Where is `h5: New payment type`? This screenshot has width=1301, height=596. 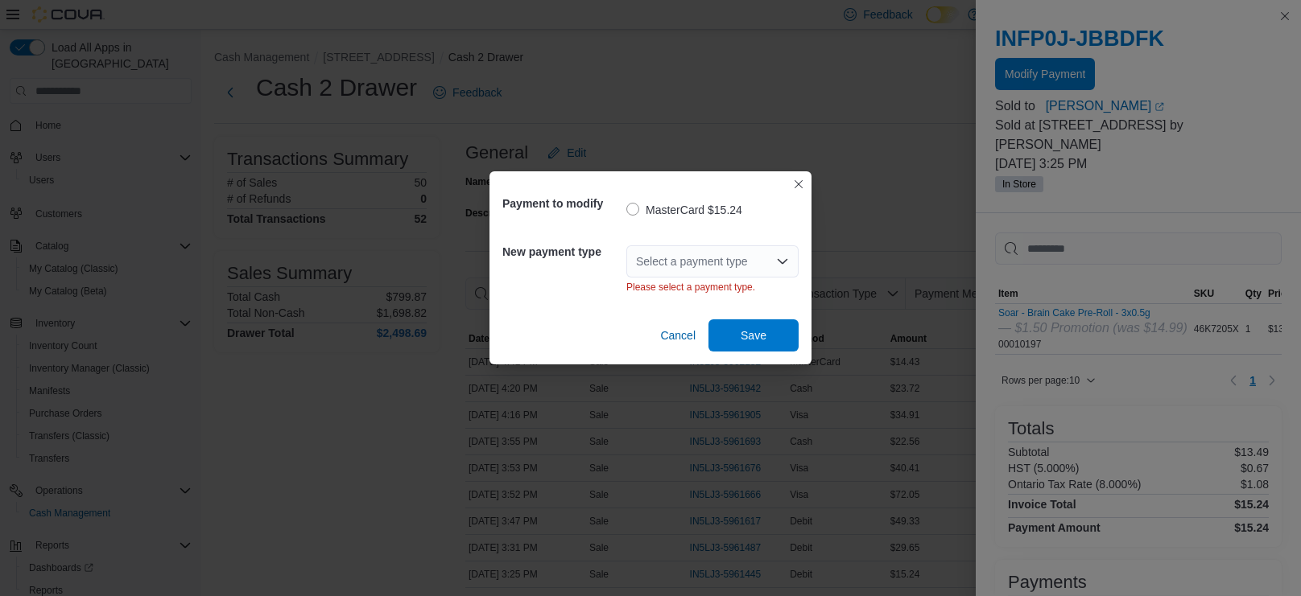
h5: New payment type is located at coordinates (563, 252).